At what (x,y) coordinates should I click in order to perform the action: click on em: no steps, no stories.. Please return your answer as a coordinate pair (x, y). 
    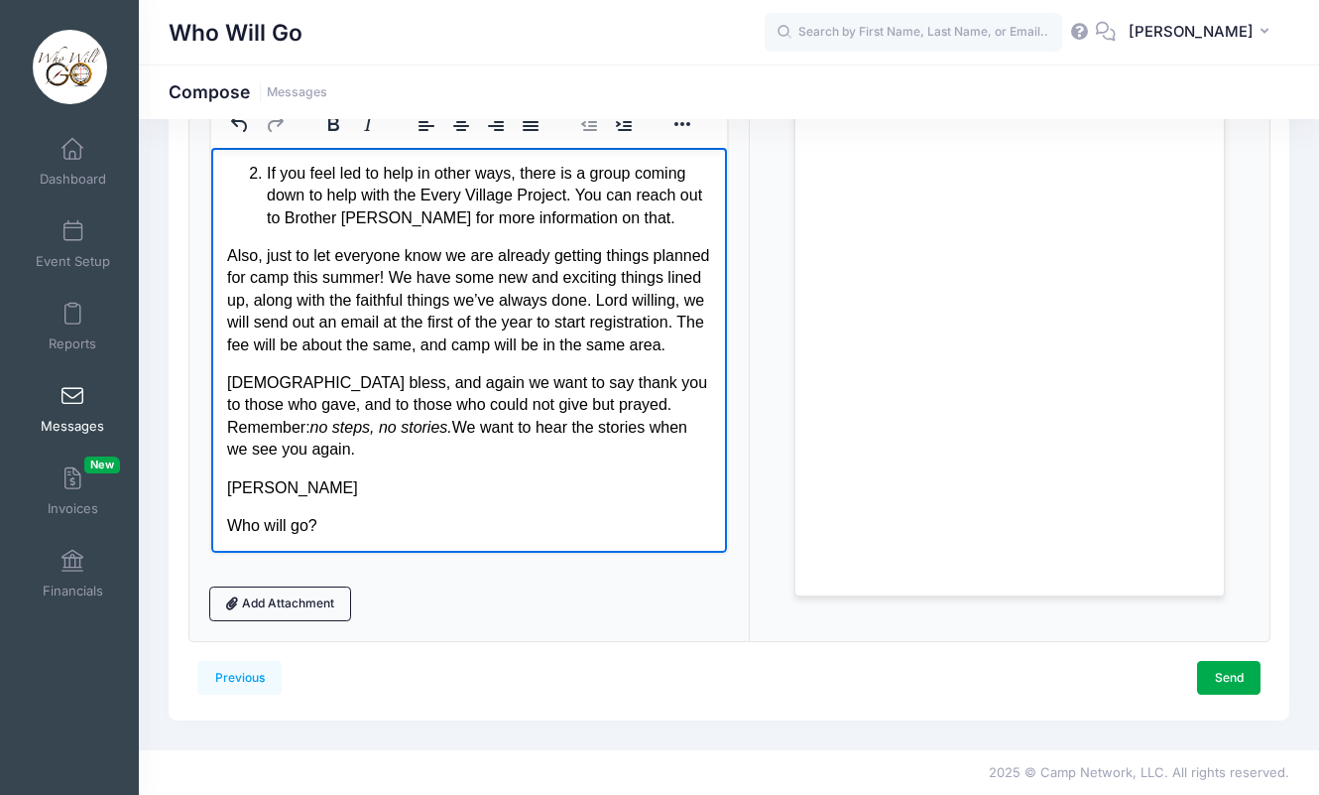
    Looking at the image, I should click on (170, 279).